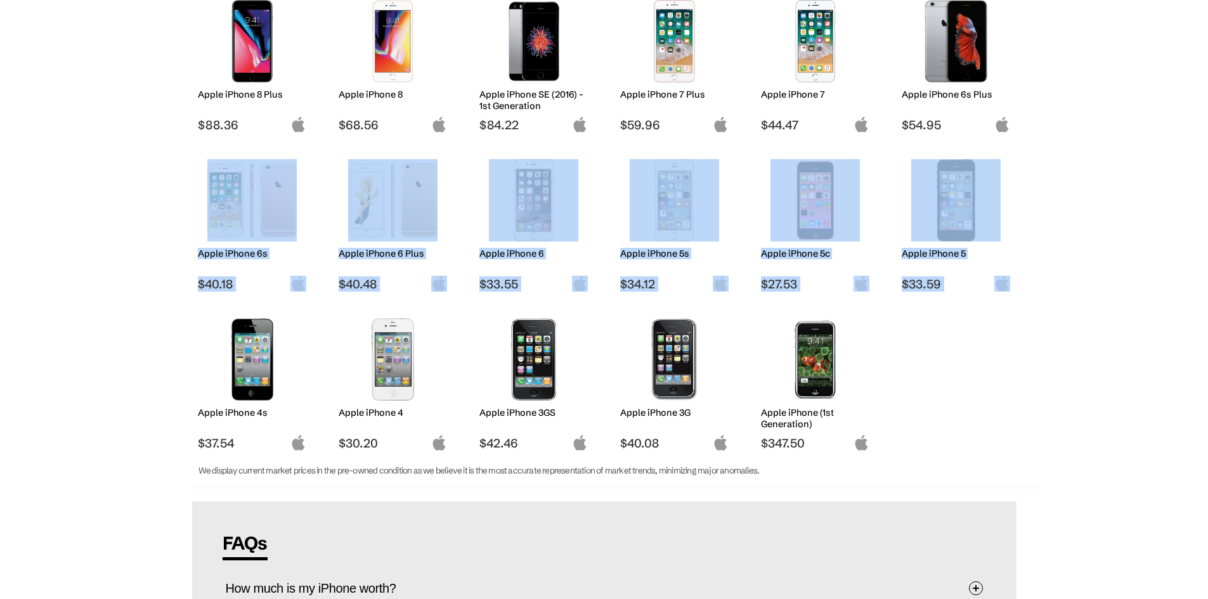 Image resolution: width=1208 pixels, height=599 pixels. I want to click on span: $68.56, so click(393, 125).